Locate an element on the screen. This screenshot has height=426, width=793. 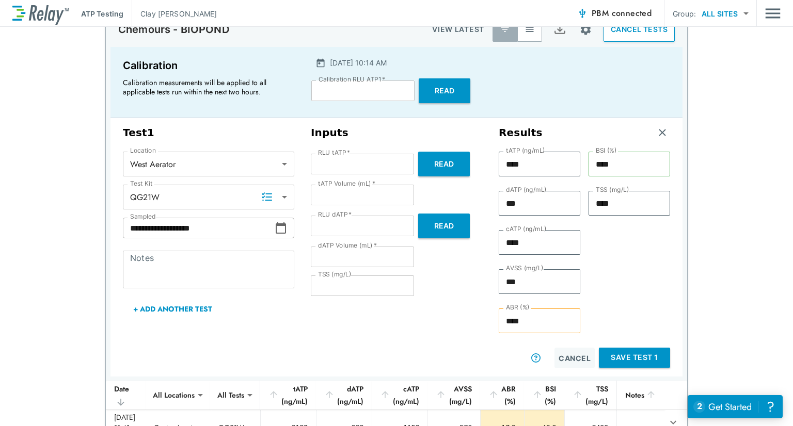
div: All Locations is located at coordinates (173, 395).